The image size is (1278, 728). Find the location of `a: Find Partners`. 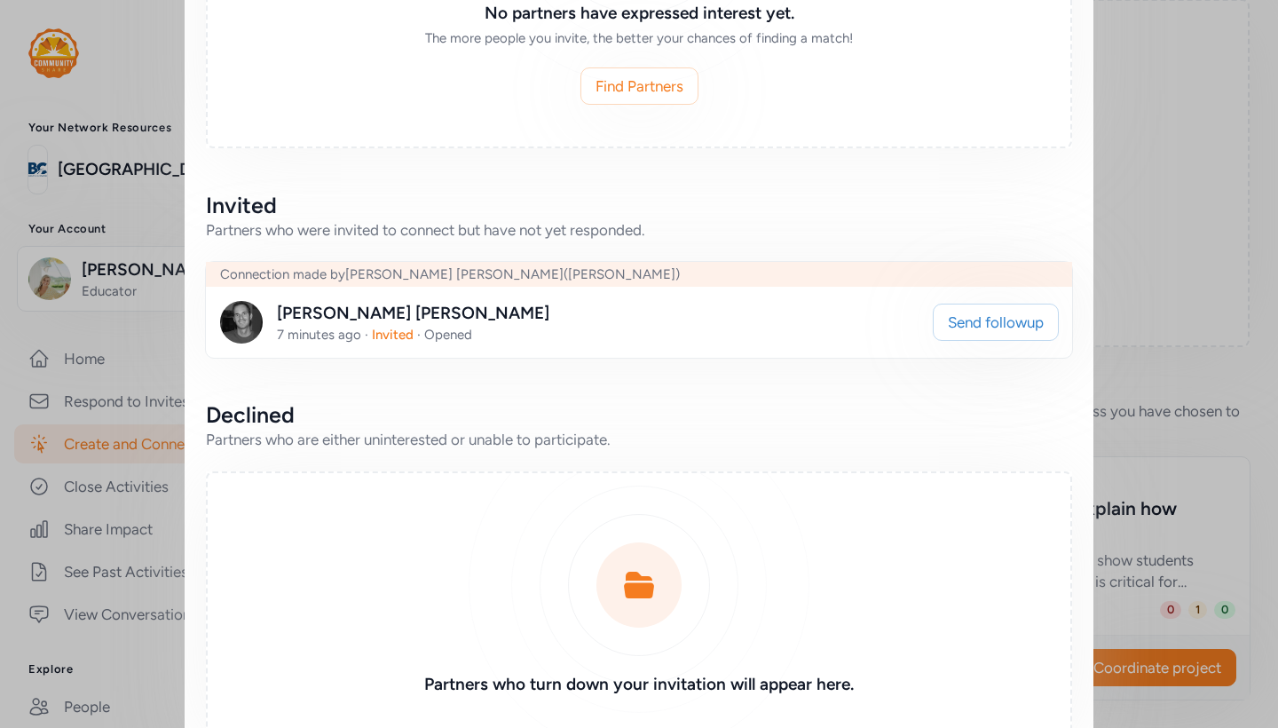

a: Find Partners is located at coordinates (639, 86).